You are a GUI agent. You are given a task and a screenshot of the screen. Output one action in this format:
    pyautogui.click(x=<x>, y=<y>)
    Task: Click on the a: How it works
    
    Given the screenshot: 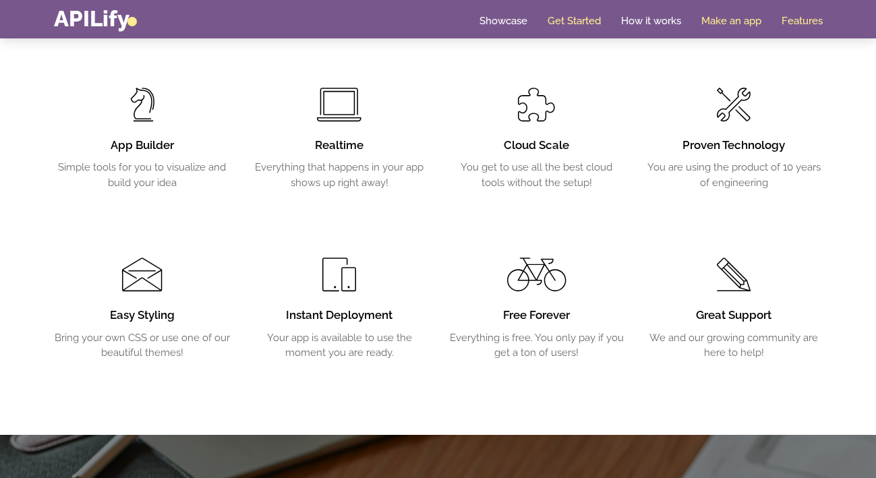 What is the action you would take?
    pyautogui.click(x=651, y=21)
    